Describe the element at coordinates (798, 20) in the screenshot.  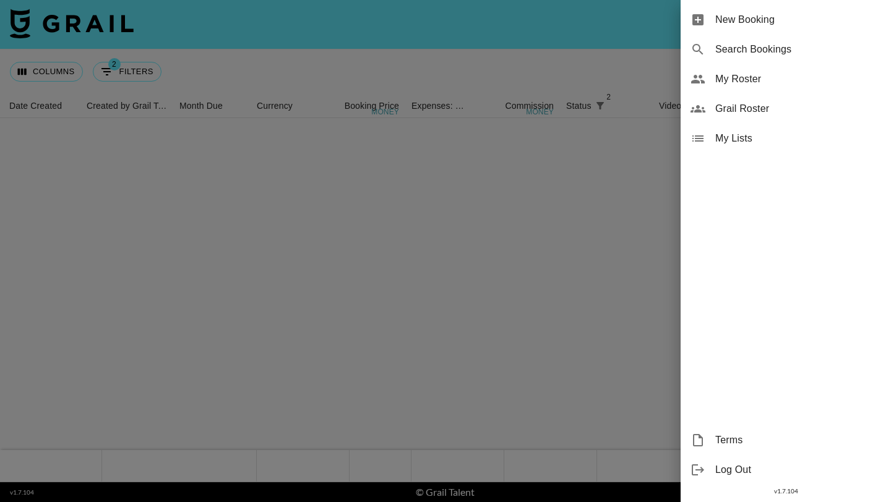
I see `span: New Booking` at that location.